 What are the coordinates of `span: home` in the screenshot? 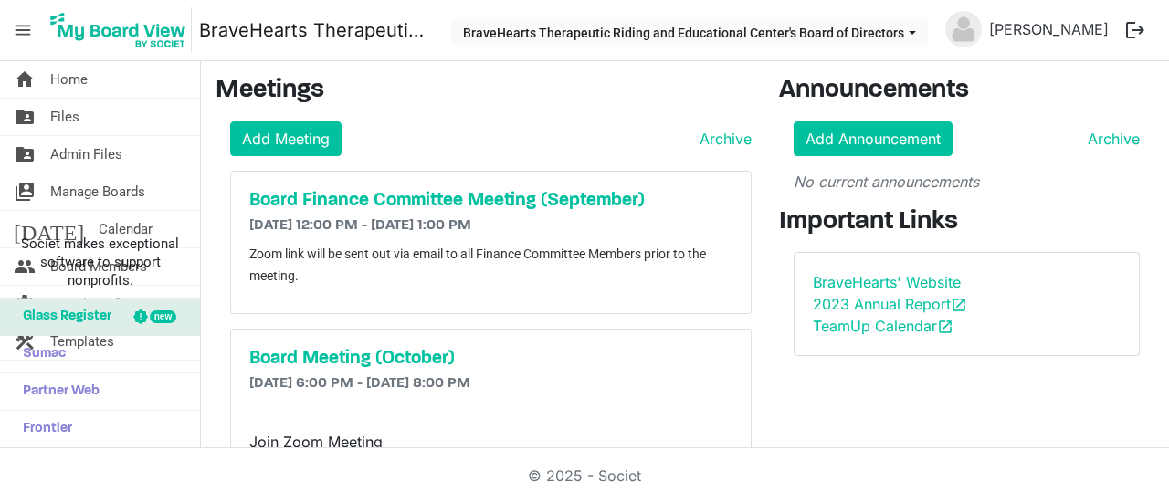 It's located at (25, 79).